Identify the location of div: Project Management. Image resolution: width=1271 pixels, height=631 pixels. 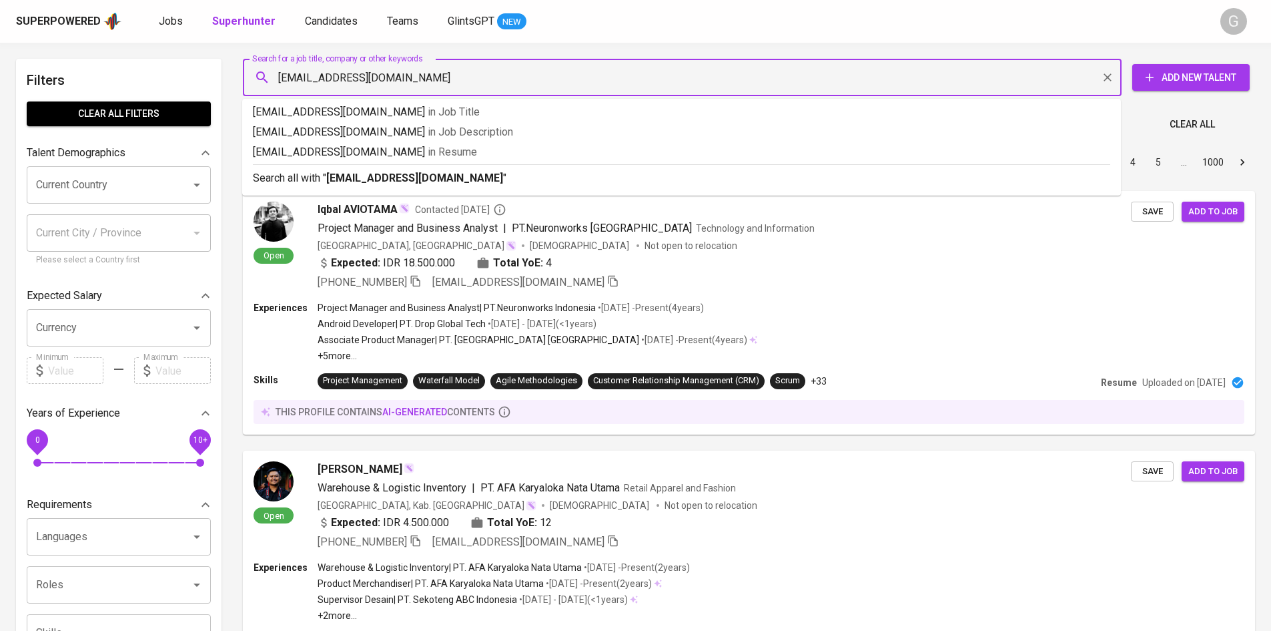
(362, 380).